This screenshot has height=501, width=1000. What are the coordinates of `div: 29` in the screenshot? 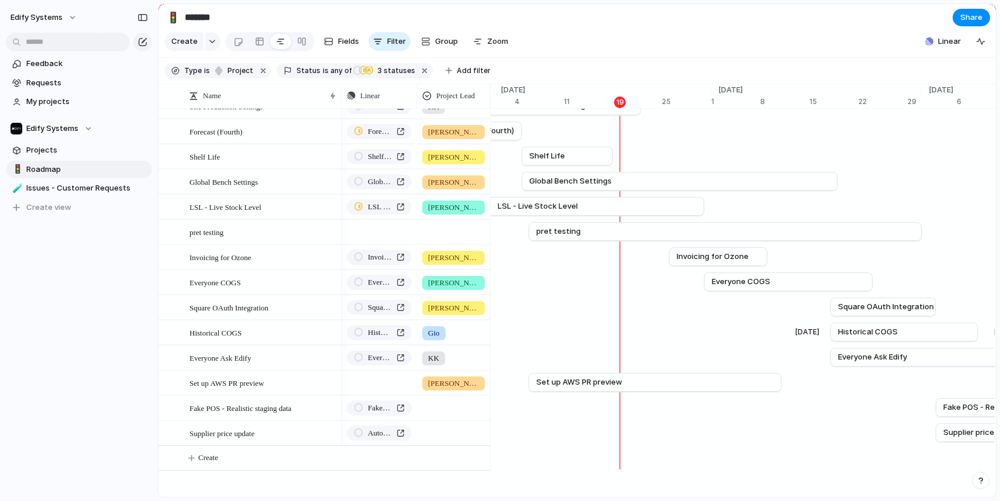 It's located at (915, 102).